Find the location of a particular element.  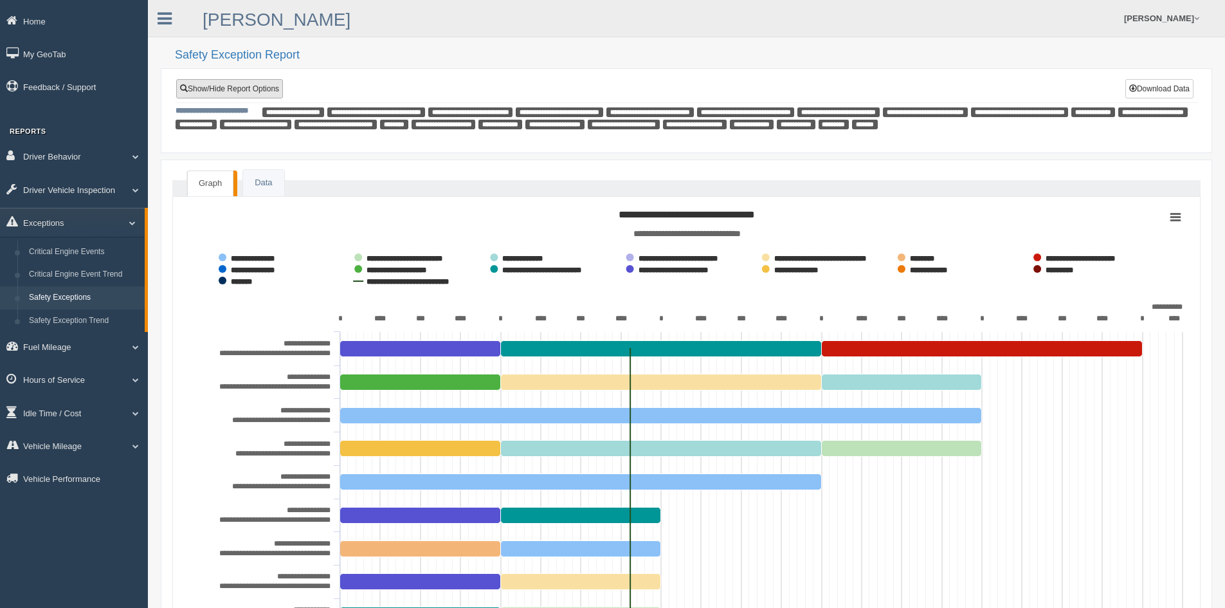

a: Safety Exception Trend is located at coordinates (84, 321).